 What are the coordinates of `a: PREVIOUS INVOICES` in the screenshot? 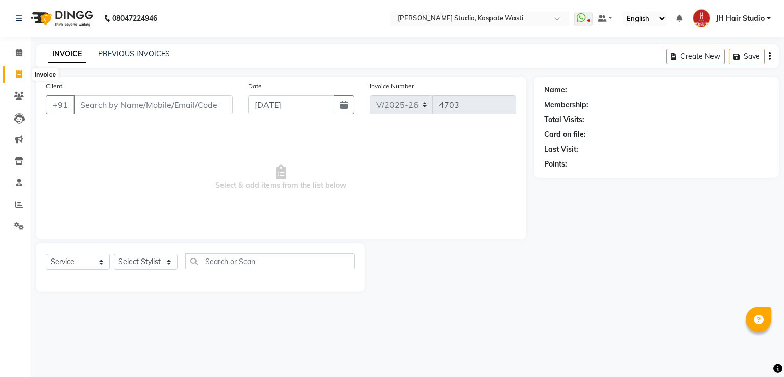 It's located at (134, 54).